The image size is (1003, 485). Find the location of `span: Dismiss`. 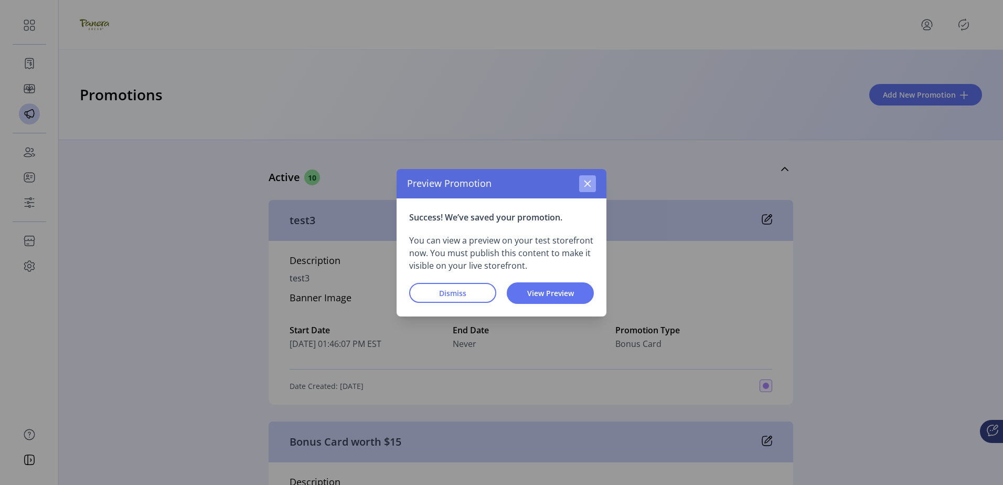

span: Dismiss is located at coordinates (453, 293).